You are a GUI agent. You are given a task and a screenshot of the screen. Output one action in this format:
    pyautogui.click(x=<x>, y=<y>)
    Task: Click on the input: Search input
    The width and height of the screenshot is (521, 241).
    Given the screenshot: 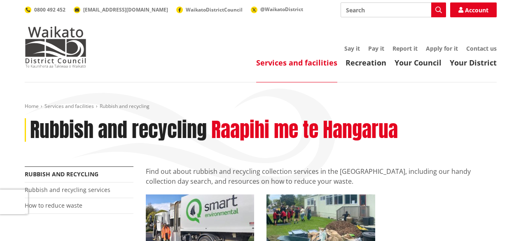 What is the action you would take?
    pyautogui.click(x=393, y=10)
    